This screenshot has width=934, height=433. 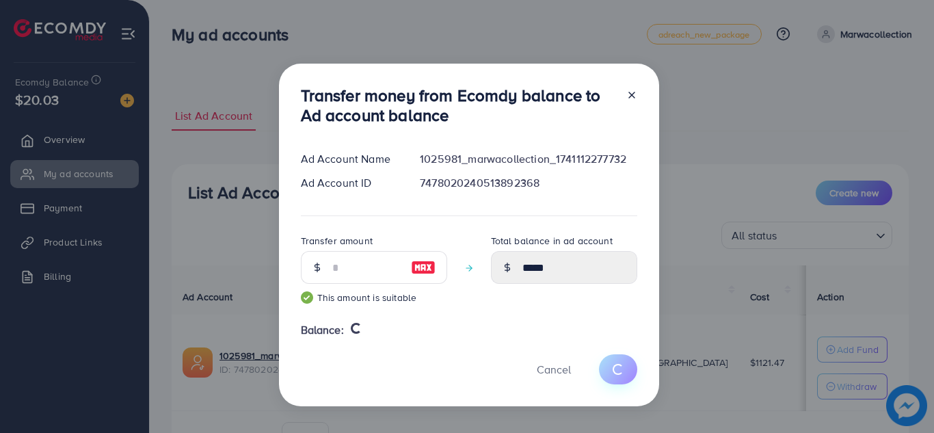 What do you see at coordinates (374, 297) in the screenshot?
I see `small: This amount is suitable` at bounding box center [374, 297].